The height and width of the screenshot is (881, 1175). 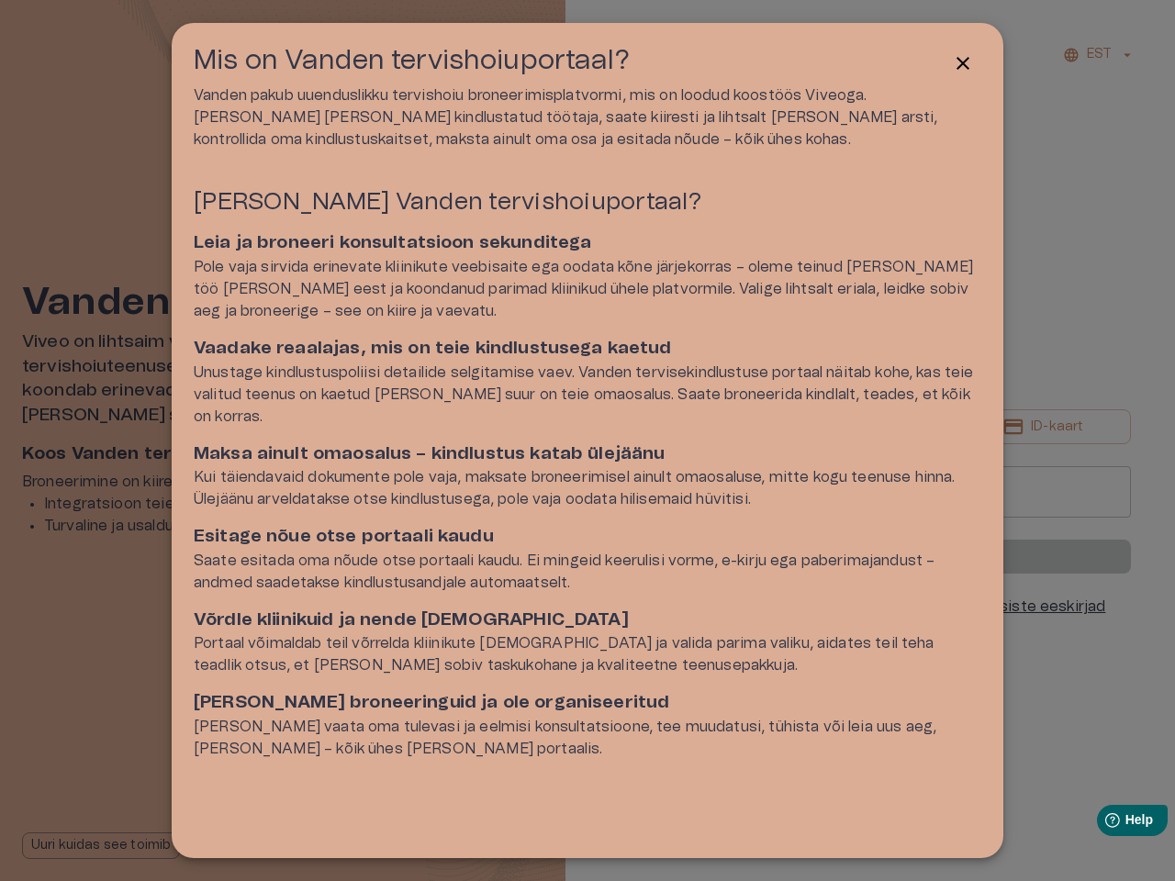 What do you see at coordinates (963, 63) in the screenshot?
I see `button: Close information modal` at bounding box center [963, 63].